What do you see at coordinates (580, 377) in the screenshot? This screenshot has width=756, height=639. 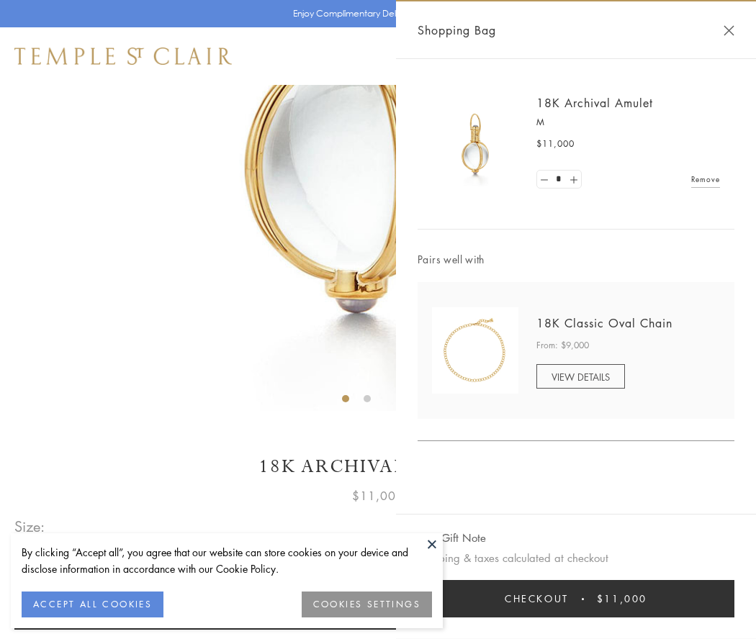 I see `span: VIEW DETAILS` at bounding box center [580, 377].